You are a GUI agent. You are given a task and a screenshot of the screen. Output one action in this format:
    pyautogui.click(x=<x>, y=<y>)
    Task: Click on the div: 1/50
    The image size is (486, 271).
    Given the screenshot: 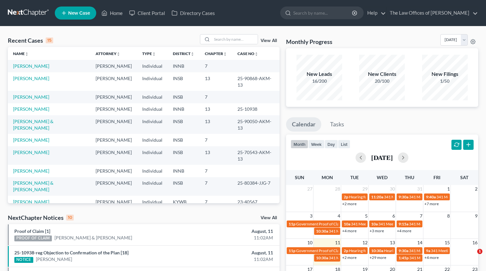 What is the action you would take?
    pyautogui.click(x=445, y=81)
    